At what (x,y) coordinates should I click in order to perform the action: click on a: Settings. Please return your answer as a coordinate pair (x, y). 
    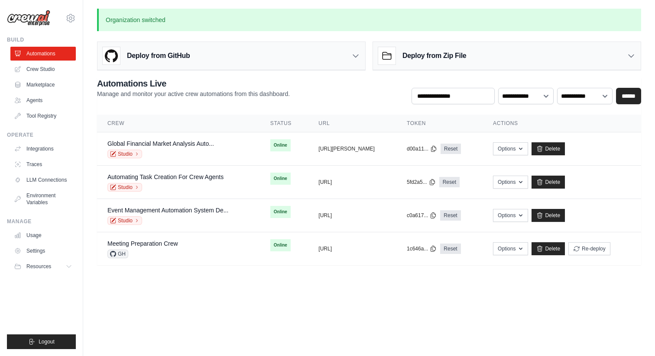
    Looking at the image, I should click on (43, 251).